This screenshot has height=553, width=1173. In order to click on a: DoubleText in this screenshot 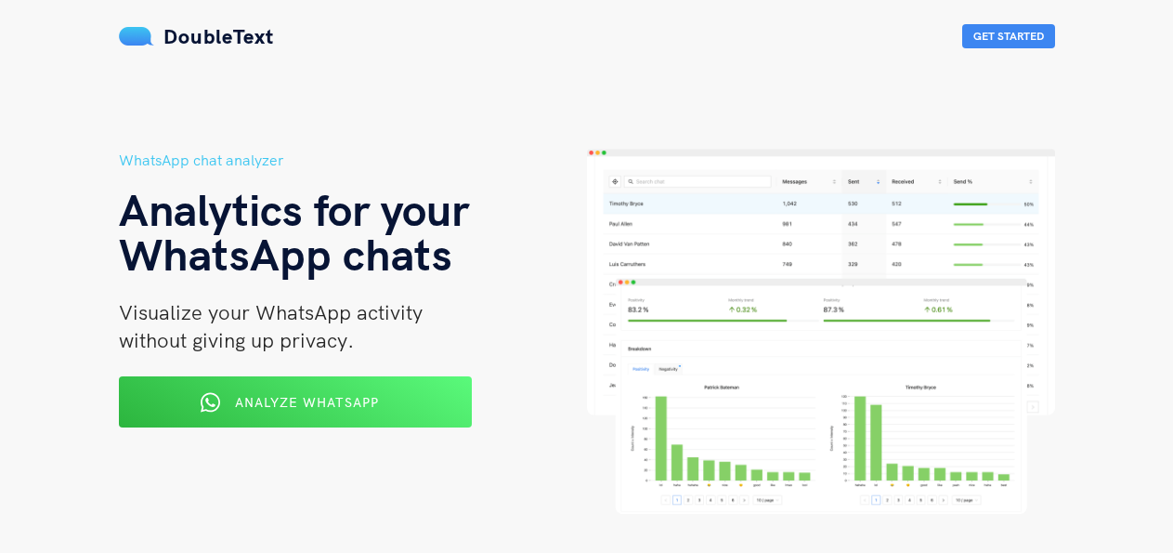, I will do `click(196, 36)`.